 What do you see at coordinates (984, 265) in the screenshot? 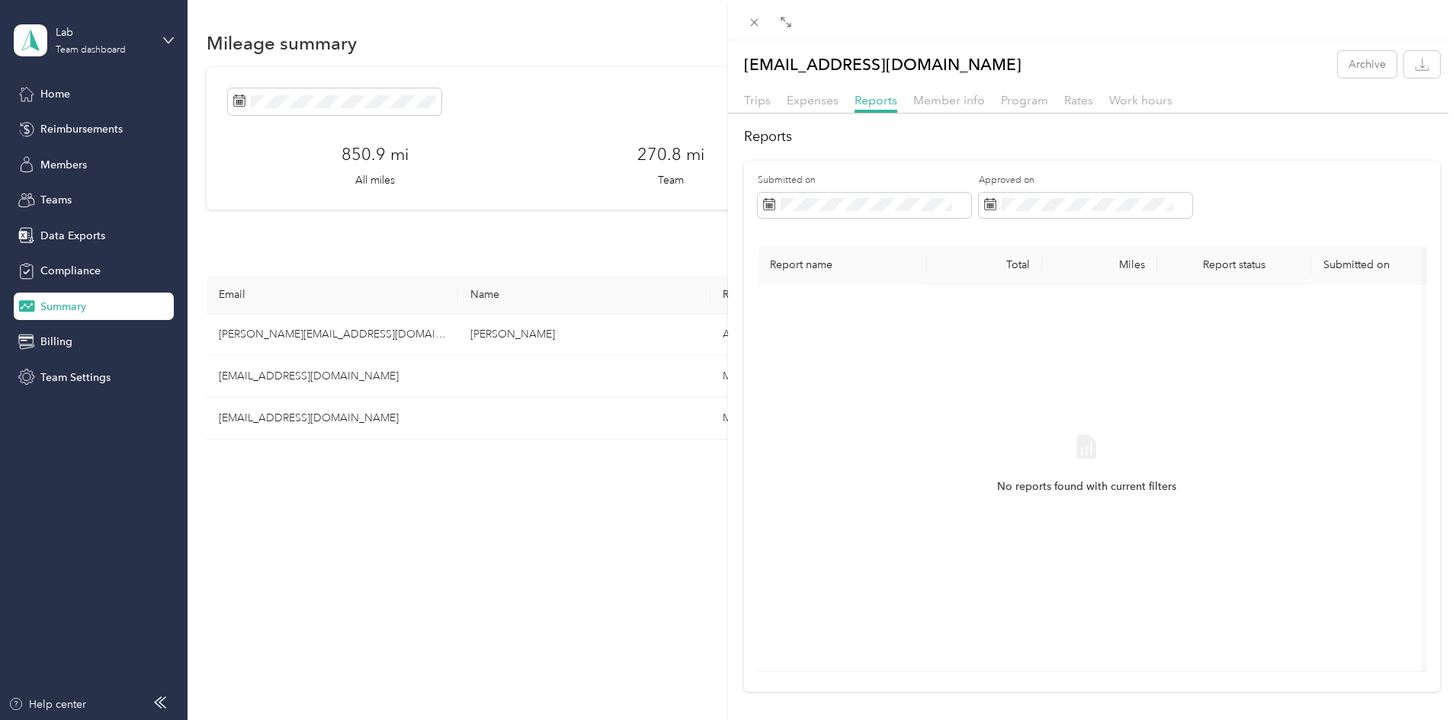
I see `div: Total` at bounding box center [984, 265].